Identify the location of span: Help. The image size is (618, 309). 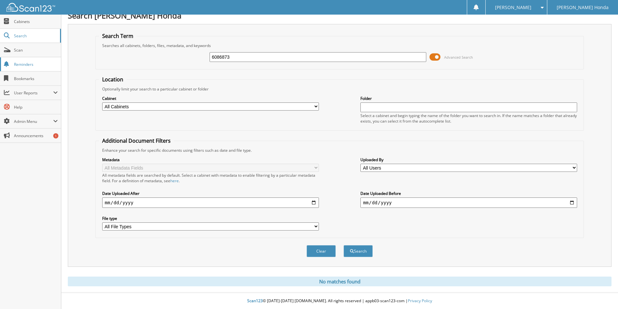
(36, 107).